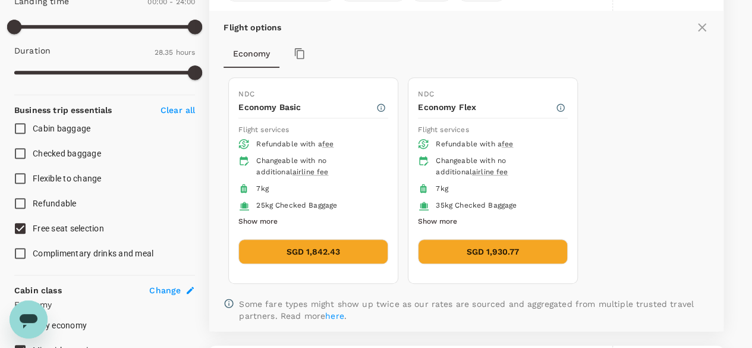  I want to click on p: Economy, so click(105, 305).